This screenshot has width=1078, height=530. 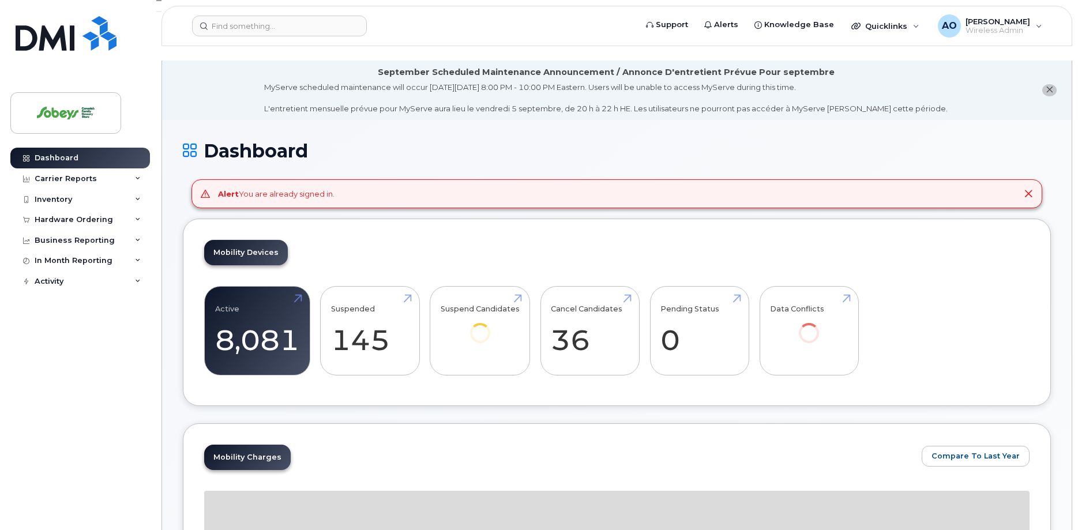 I want to click on button: close notification, so click(x=1049, y=90).